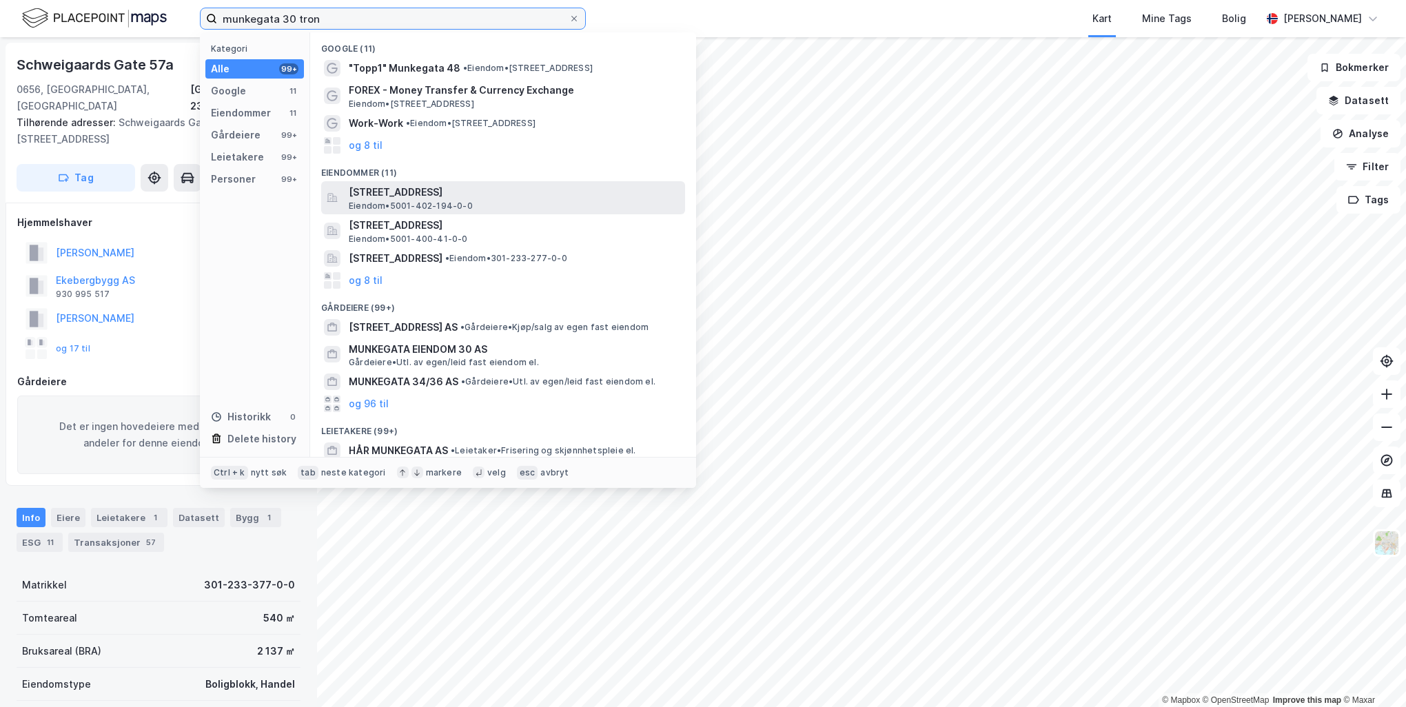  I want to click on span: Leietaker • Frisering og skjønnhetspleie el., so click(543, 451).